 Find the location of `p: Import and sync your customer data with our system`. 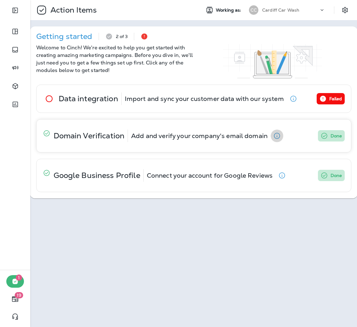

p: Import and sync your customer data with our system is located at coordinates (204, 99).